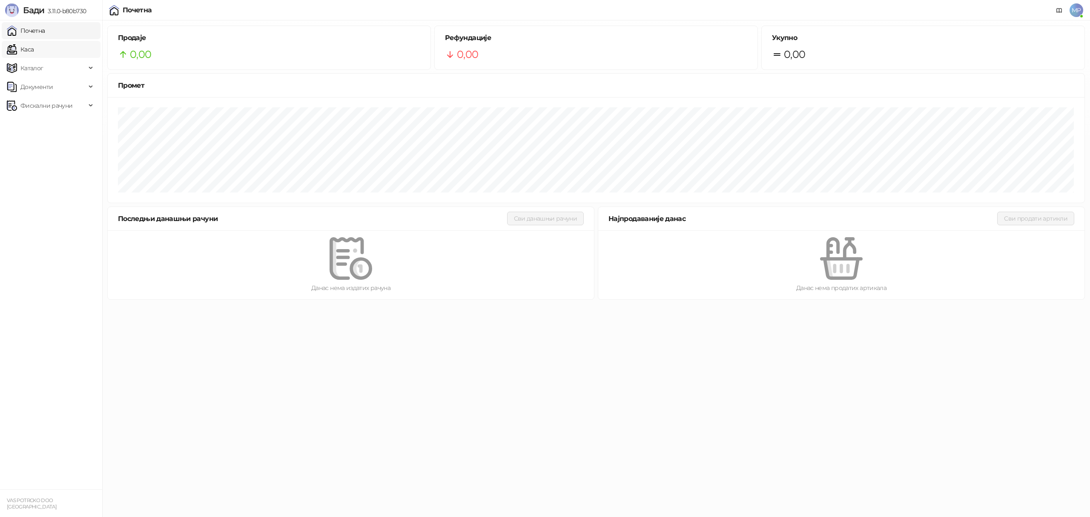  I want to click on div: Промет, so click(596, 85).